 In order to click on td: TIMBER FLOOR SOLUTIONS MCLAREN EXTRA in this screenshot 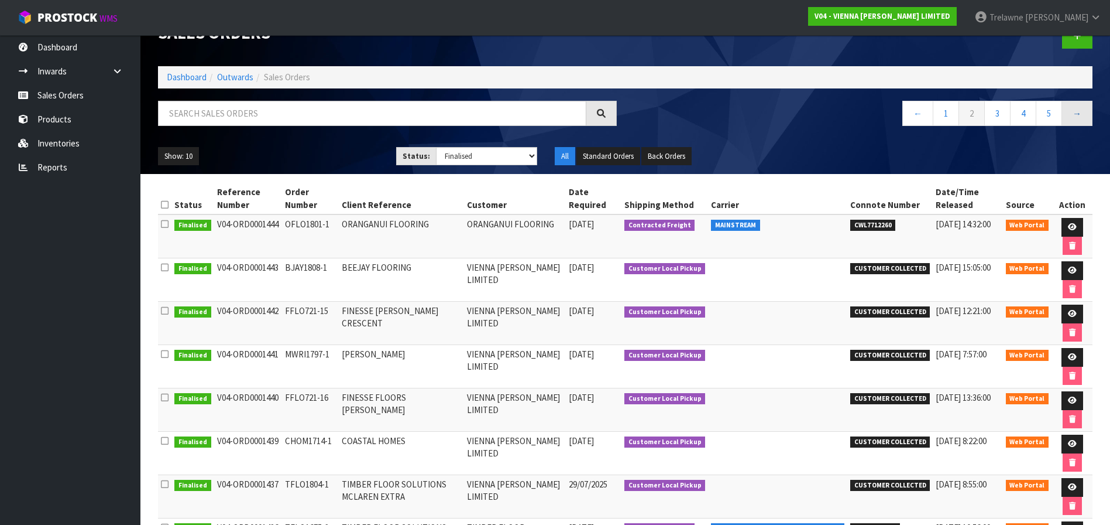, I will do `click(402, 496)`.